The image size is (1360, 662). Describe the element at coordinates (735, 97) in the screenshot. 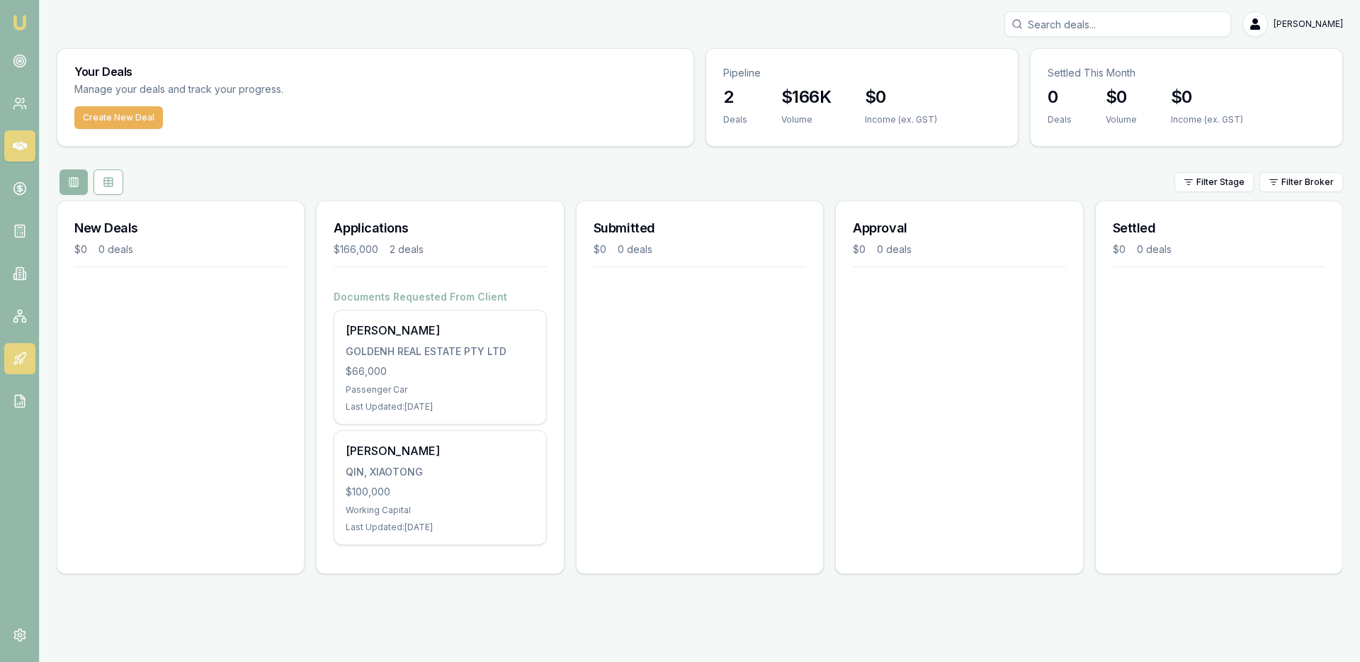

I see `h3: 2` at that location.